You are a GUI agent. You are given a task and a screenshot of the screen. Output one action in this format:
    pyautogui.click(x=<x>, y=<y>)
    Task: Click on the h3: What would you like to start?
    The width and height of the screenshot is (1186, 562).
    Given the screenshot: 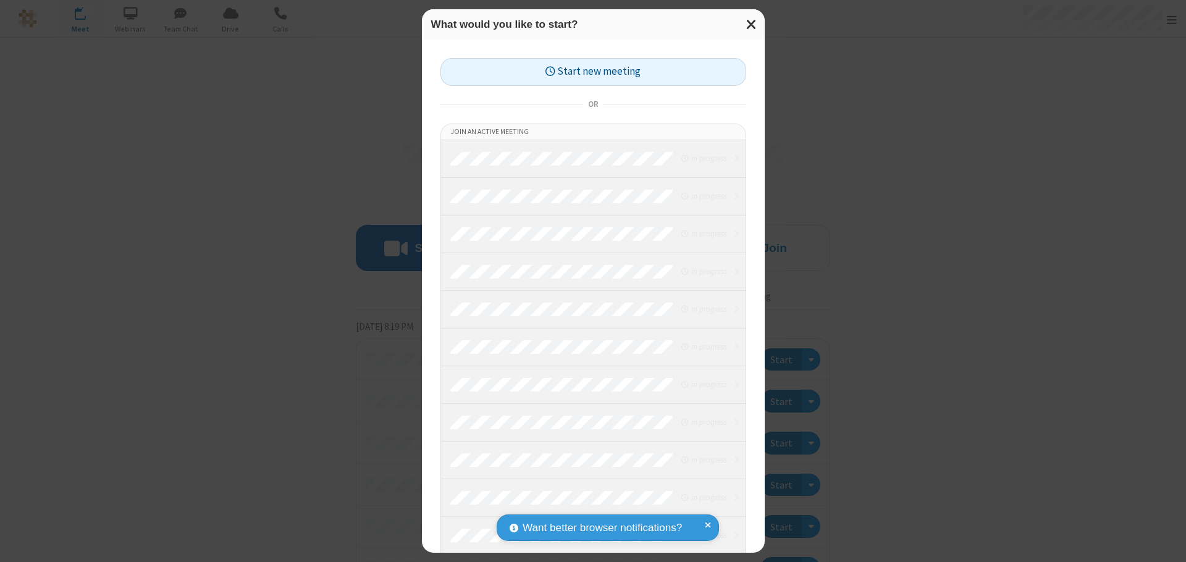 What is the action you would take?
    pyautogui.click(x=593, y=24)
    